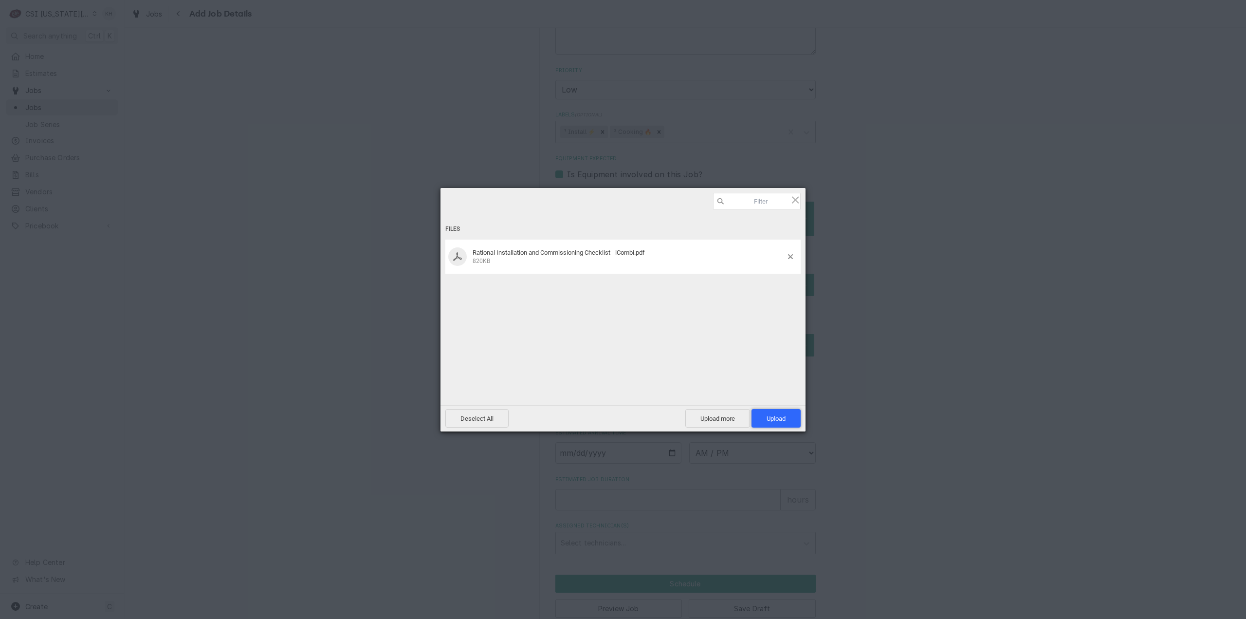 The image size is (1246, 619). Describe the element at coordinates (629, 257) in the screenshot. I see `div: Rational Installation and Commissioning Checklist - iCombi.pdf` at that location.